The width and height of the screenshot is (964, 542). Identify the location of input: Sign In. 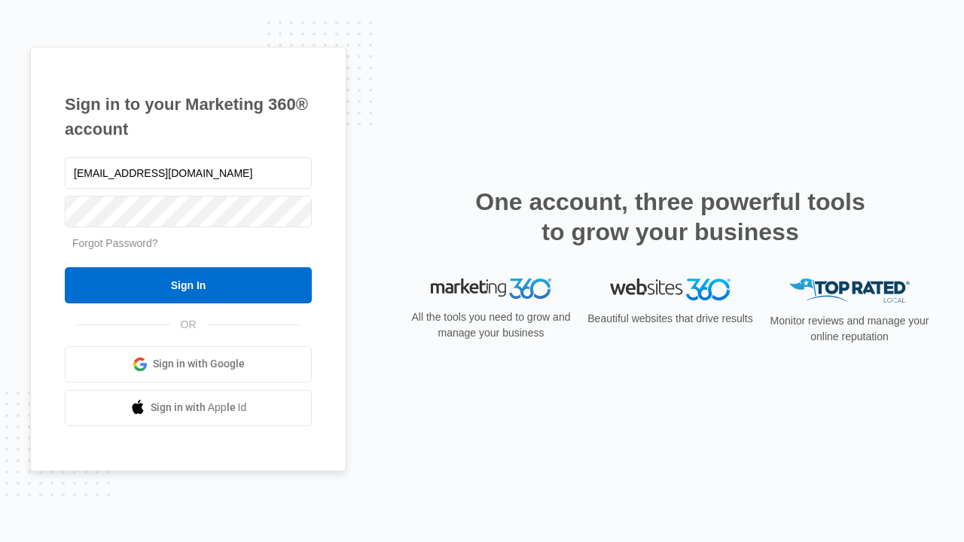
(188, 285).